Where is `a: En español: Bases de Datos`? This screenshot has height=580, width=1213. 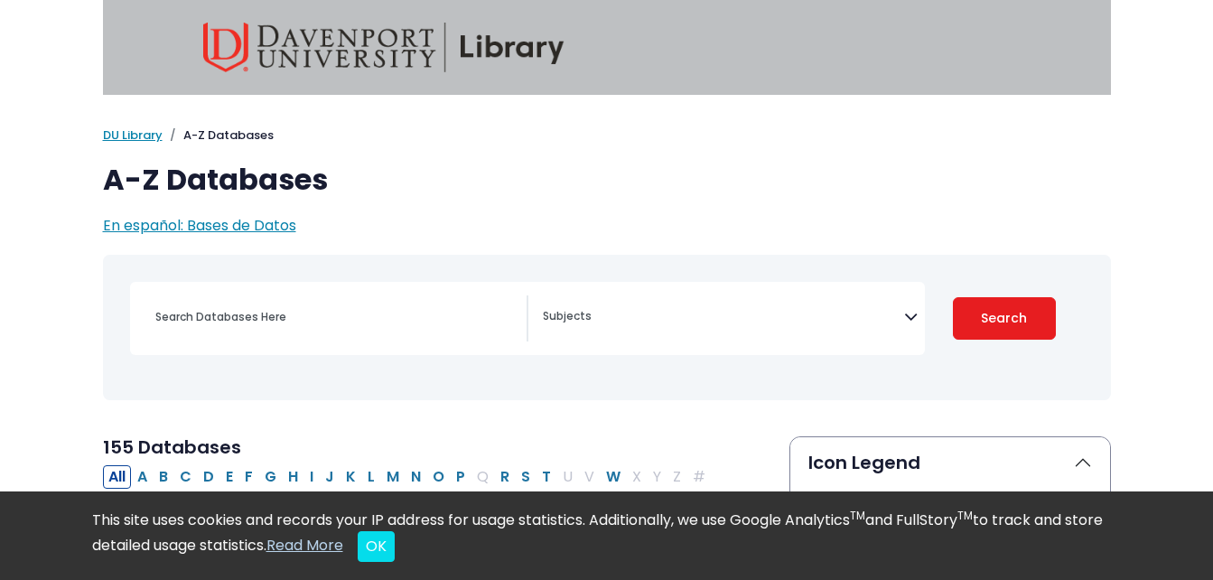
a: En español: Bases de Datos is located at coordinates (200, 225).